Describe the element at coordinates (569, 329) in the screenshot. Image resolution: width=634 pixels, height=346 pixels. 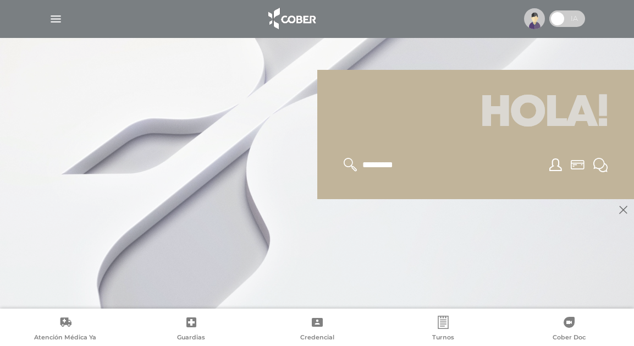
I see `a: Cober Doc` at that location.